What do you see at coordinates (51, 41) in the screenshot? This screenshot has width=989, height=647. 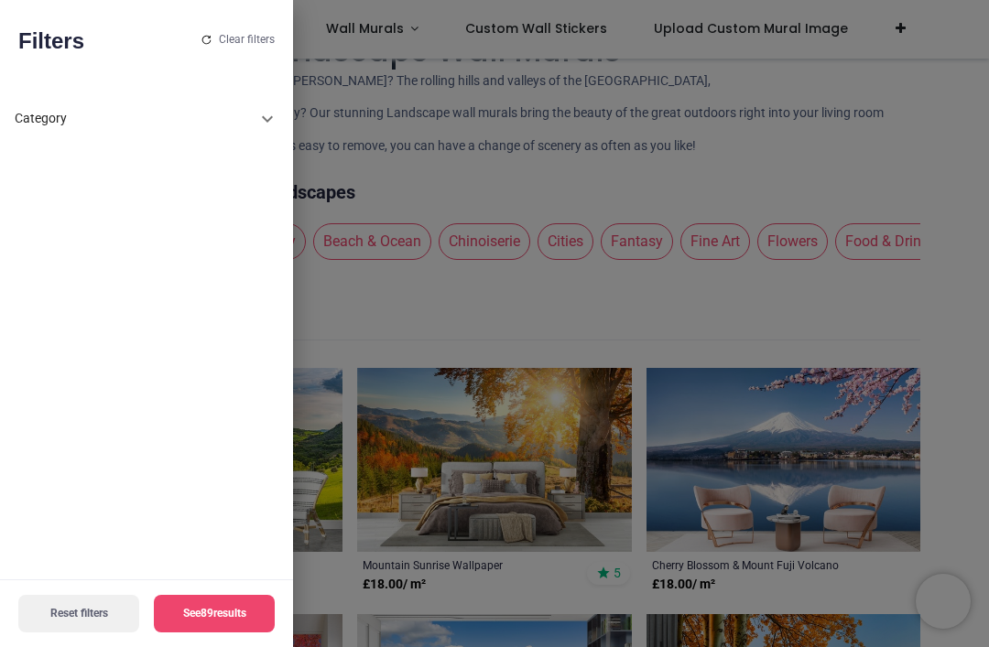 I see `h2: Filters` at bounding box center [51, 41].